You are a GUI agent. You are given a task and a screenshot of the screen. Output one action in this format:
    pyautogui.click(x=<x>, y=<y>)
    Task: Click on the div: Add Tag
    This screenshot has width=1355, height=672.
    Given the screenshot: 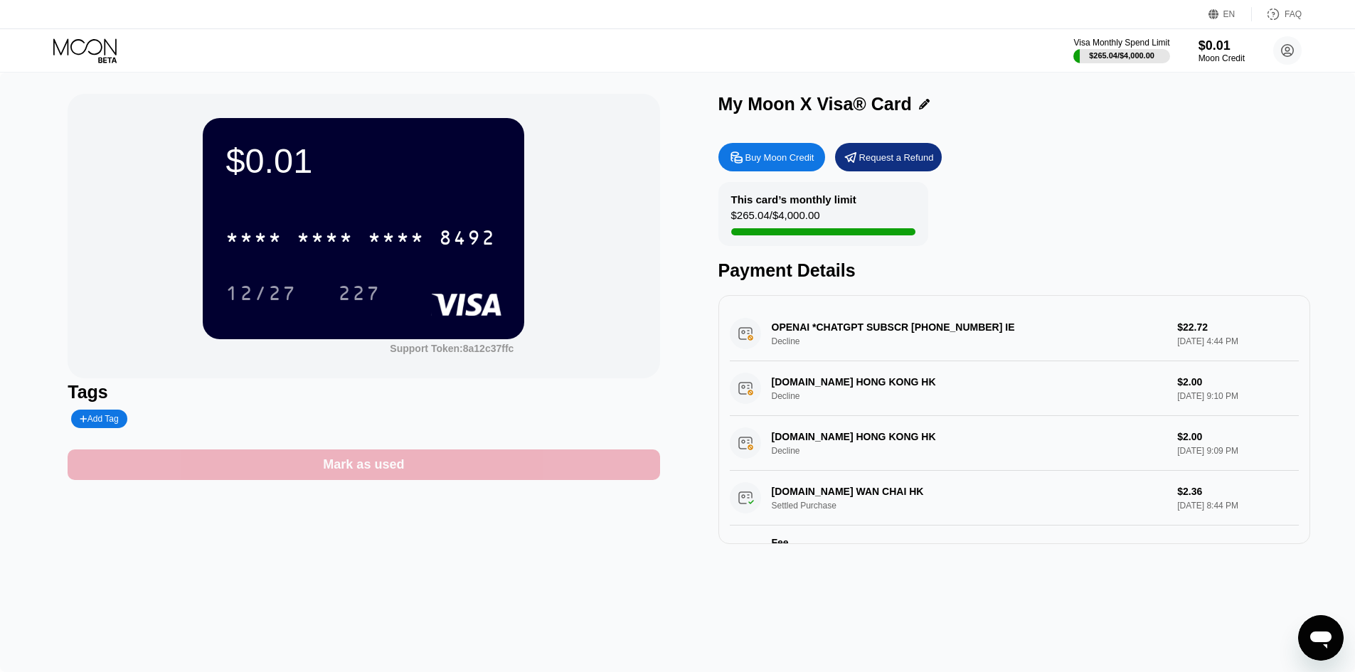 What is the action you would take?
    pyautogui.click(x=99, y=419)
    